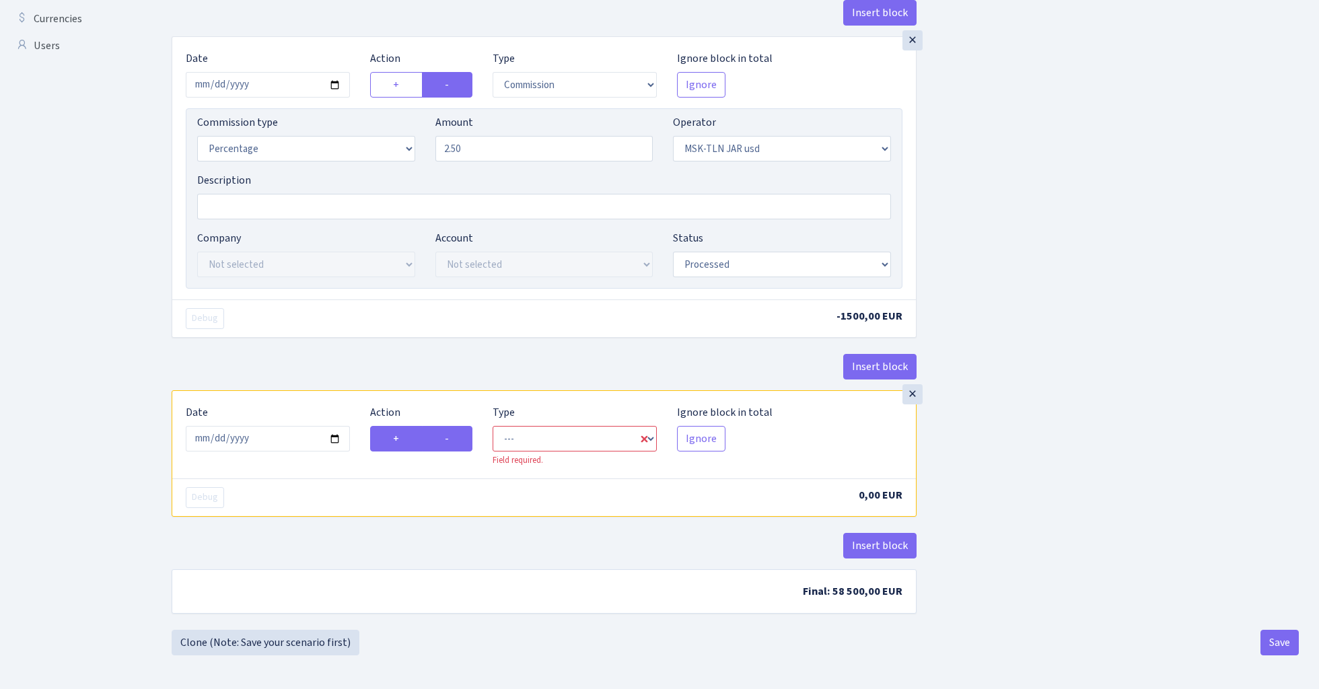  Describe the element at coordinates (74, 19) in the screenshot. I see `a: Currencies` at that location.